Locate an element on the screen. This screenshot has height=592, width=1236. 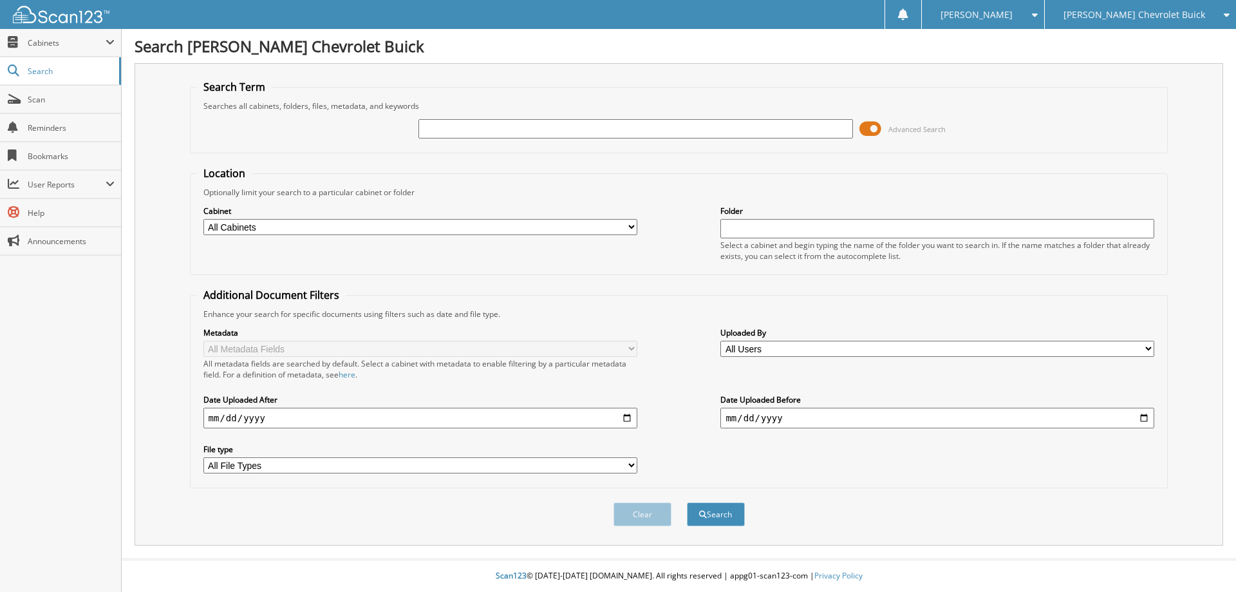
div: Optionally limit your search to a particular cabinet or folder is located at coordinates (679, 192).